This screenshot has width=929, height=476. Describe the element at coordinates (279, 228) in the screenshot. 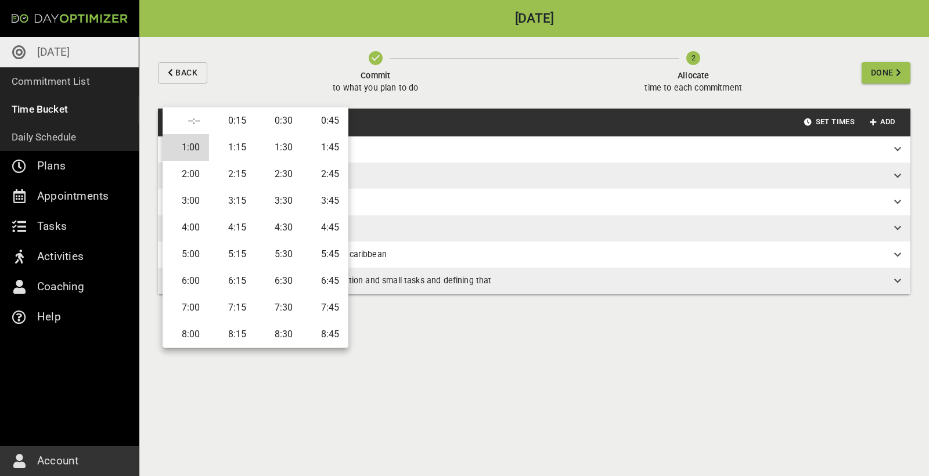

I see `li: 4:30` at that location.